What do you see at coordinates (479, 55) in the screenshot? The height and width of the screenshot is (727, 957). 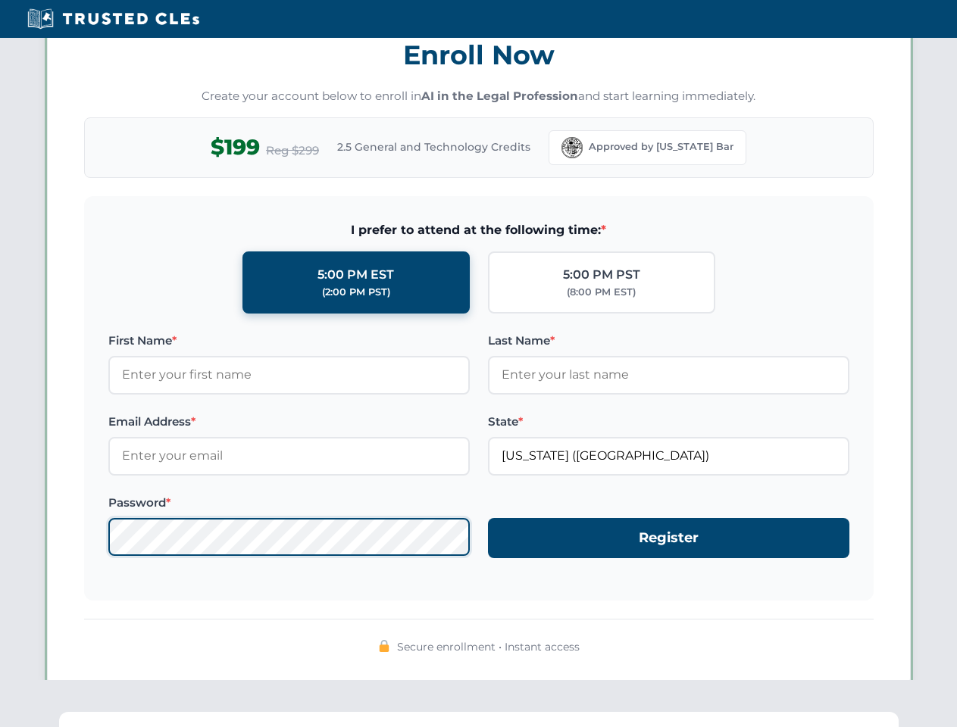 I see `h3: Enroll Now` at bounding box center [479, 55].